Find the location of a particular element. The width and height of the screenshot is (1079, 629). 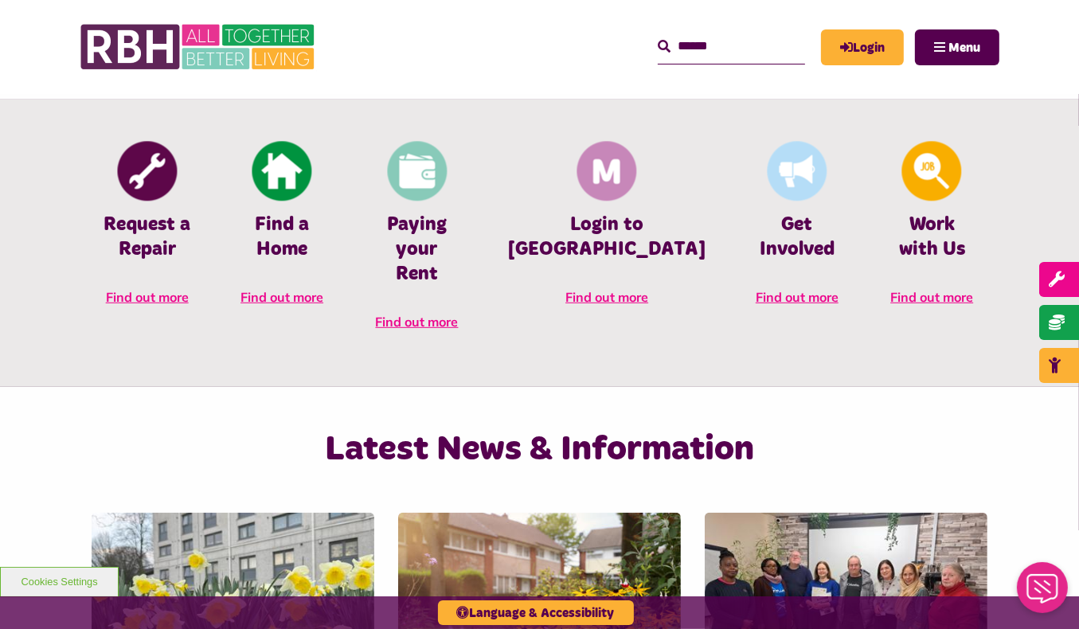

a: Get Involved Get Involved Find out more is located at coordinates (796, 231).